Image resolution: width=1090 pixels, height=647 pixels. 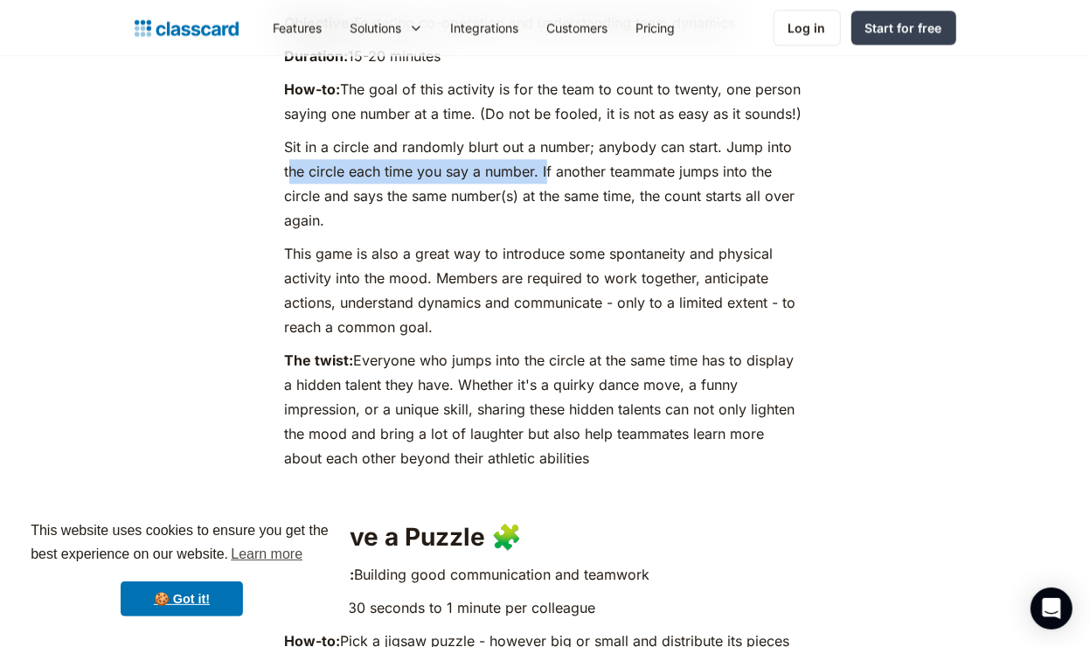 I want to click on strong: 3. Solve a Puzzle 🧩, so click(x=404, y=537).